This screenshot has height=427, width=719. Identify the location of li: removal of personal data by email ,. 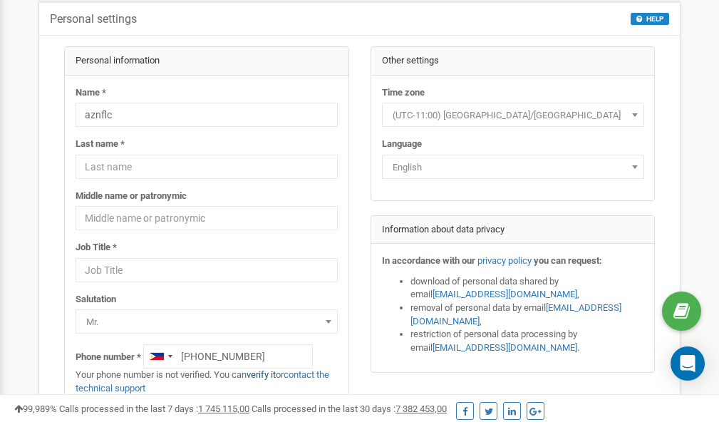
(527, 314).